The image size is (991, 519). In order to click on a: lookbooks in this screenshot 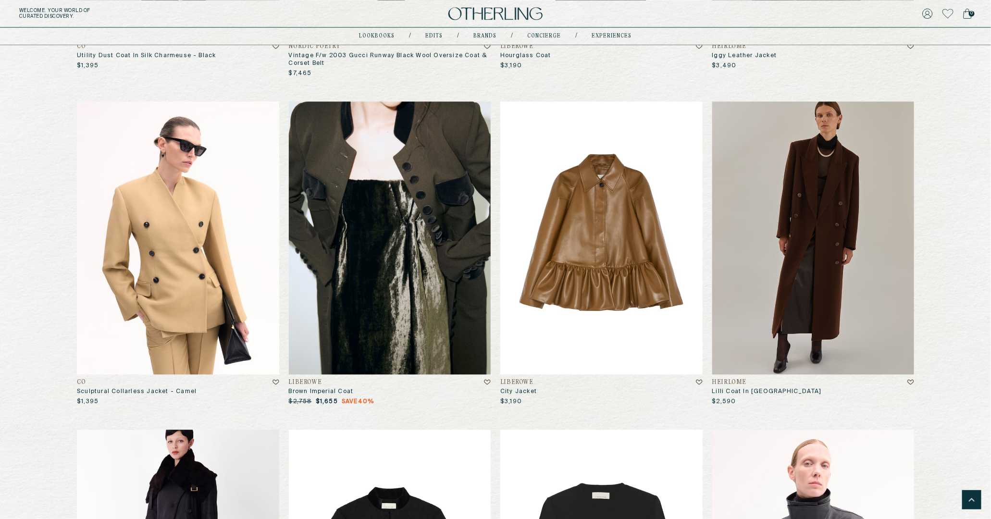, I will do `click(377, 36)`.